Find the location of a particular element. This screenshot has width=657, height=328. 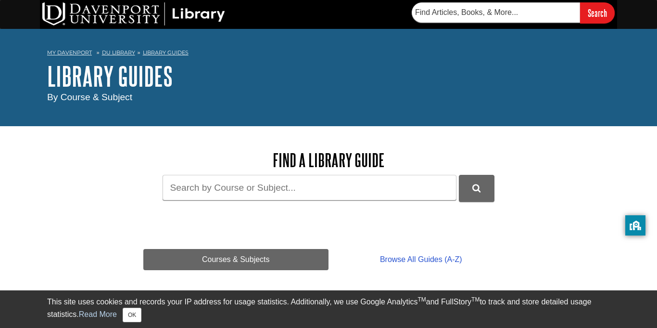

input: Search is located at coordinates (598, 13).